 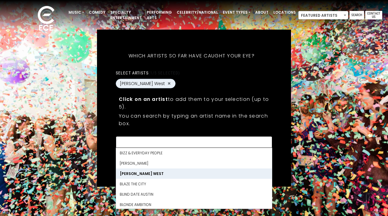 I want to click on li: Blonde Ambition, so click(x=194, y=204).